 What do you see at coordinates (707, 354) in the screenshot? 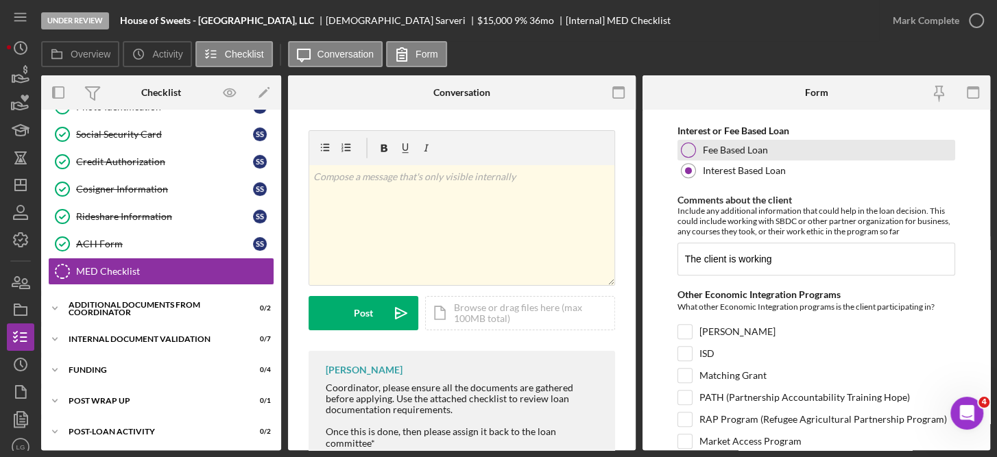
I see `label: ISD` at bounding box center [707, 354].